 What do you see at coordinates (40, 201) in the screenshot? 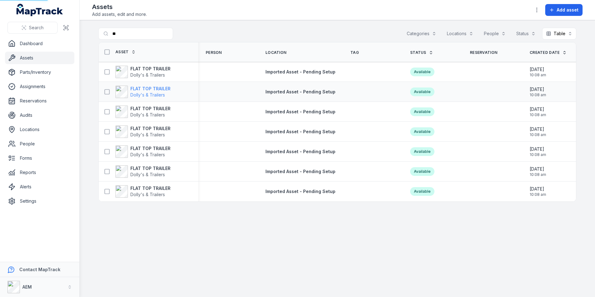
I see `a: Settings` at bounding box center [40, 201].